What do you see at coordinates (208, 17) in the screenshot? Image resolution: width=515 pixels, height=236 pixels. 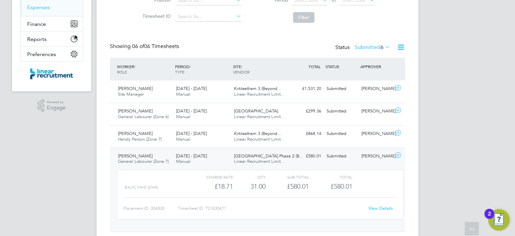 I see `input: Search for...` at bounding box center [208, 17].